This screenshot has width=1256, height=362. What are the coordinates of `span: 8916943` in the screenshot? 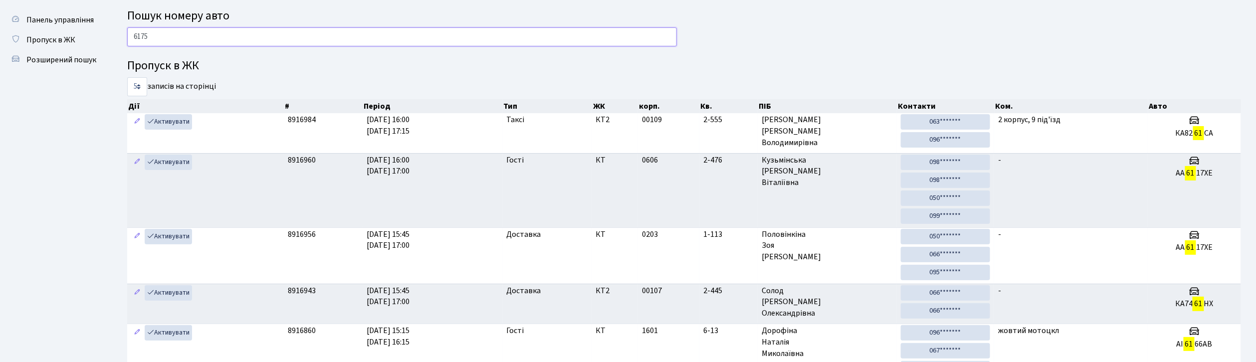 It's located at (302, 291).